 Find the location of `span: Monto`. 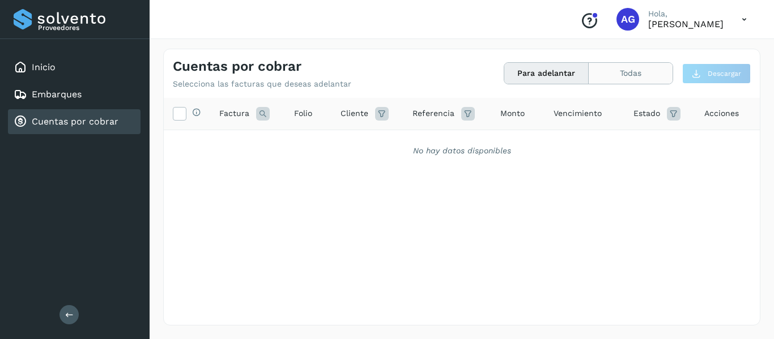

span: Monto is located at coordinates (512, 113).